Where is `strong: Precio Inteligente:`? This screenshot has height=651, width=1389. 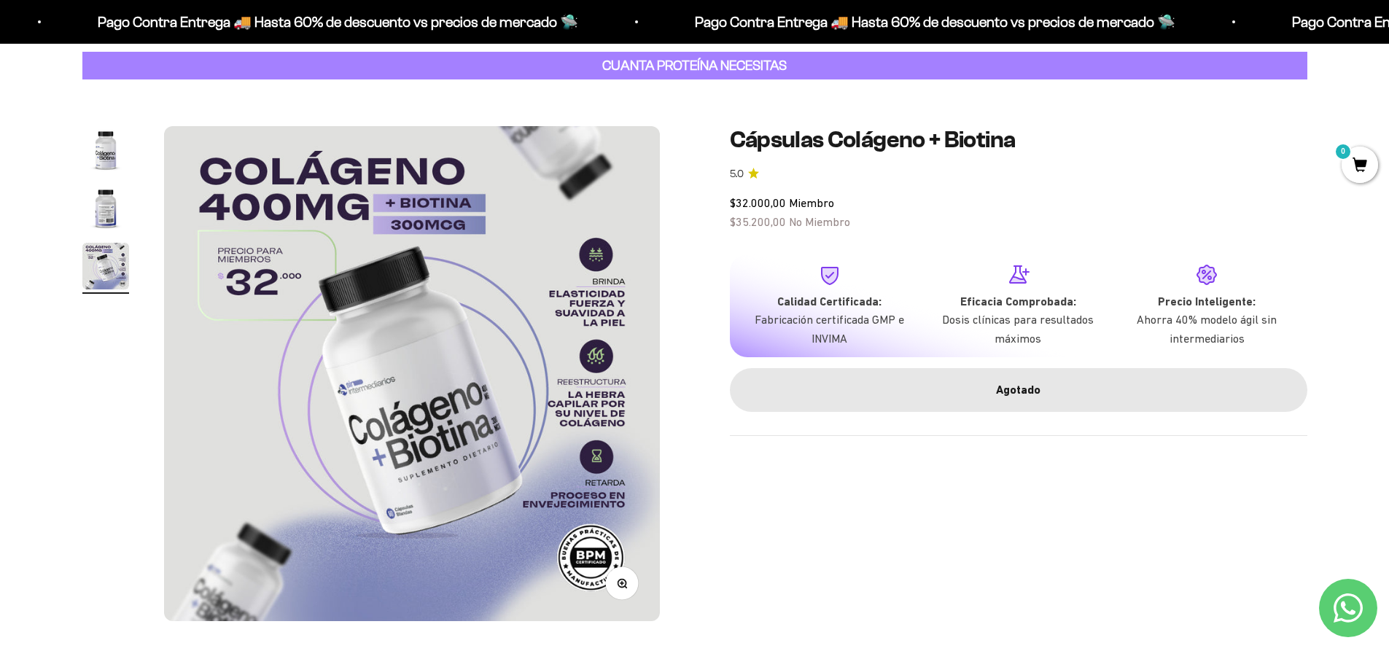
strong: Precio Inteligente: is located at coordinates (1206, 301).